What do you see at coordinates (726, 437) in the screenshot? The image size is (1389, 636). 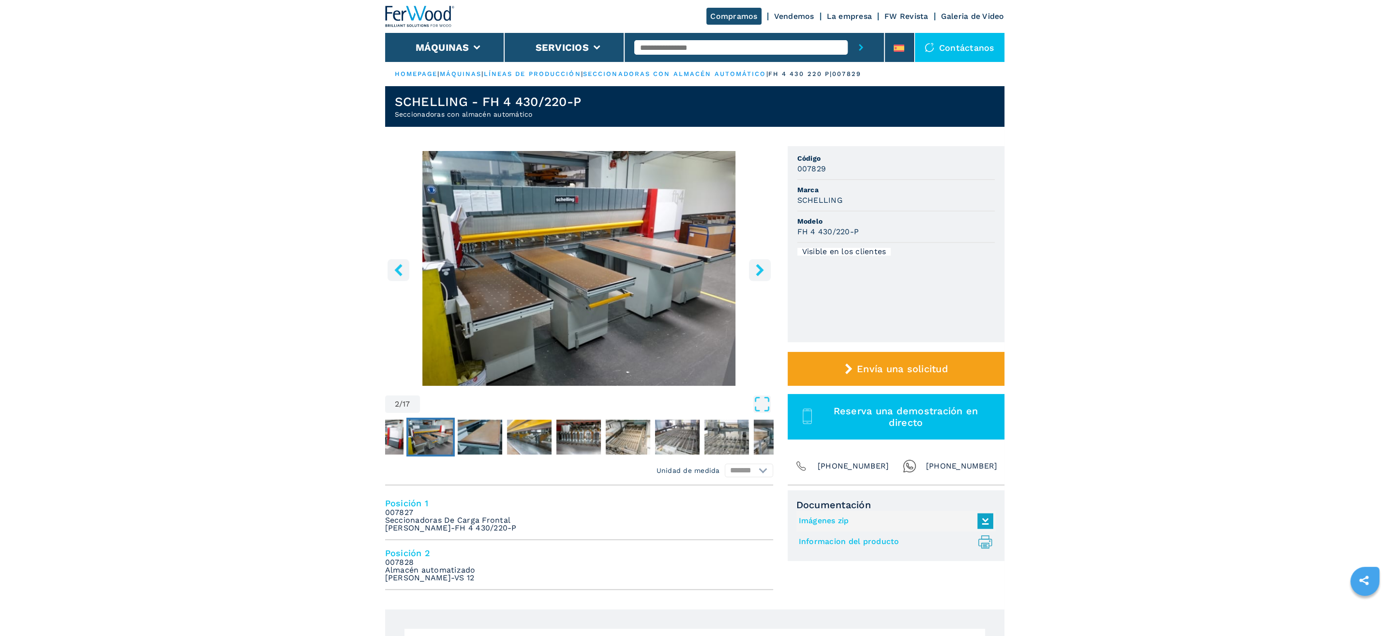 I see `button: Go to Slide 8` at bounding box center [726, 437].